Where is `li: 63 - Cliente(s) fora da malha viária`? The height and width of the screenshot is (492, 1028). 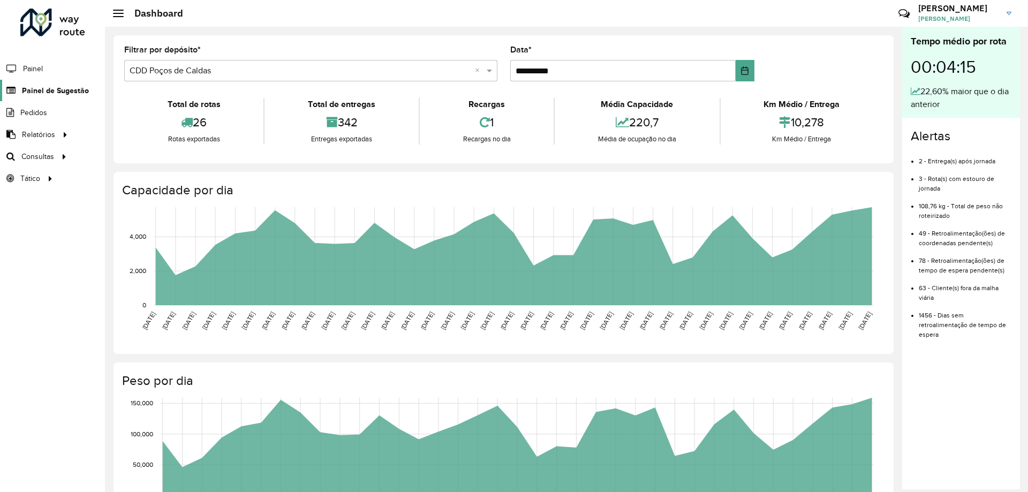 li: 63 - Cliente(s) fora da malha viária is located at coordinates (965, 288).